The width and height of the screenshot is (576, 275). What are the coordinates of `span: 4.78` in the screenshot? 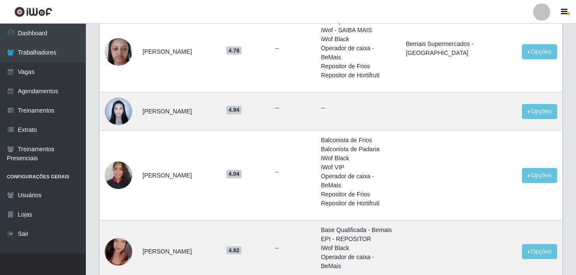 It's located at (234, 51).